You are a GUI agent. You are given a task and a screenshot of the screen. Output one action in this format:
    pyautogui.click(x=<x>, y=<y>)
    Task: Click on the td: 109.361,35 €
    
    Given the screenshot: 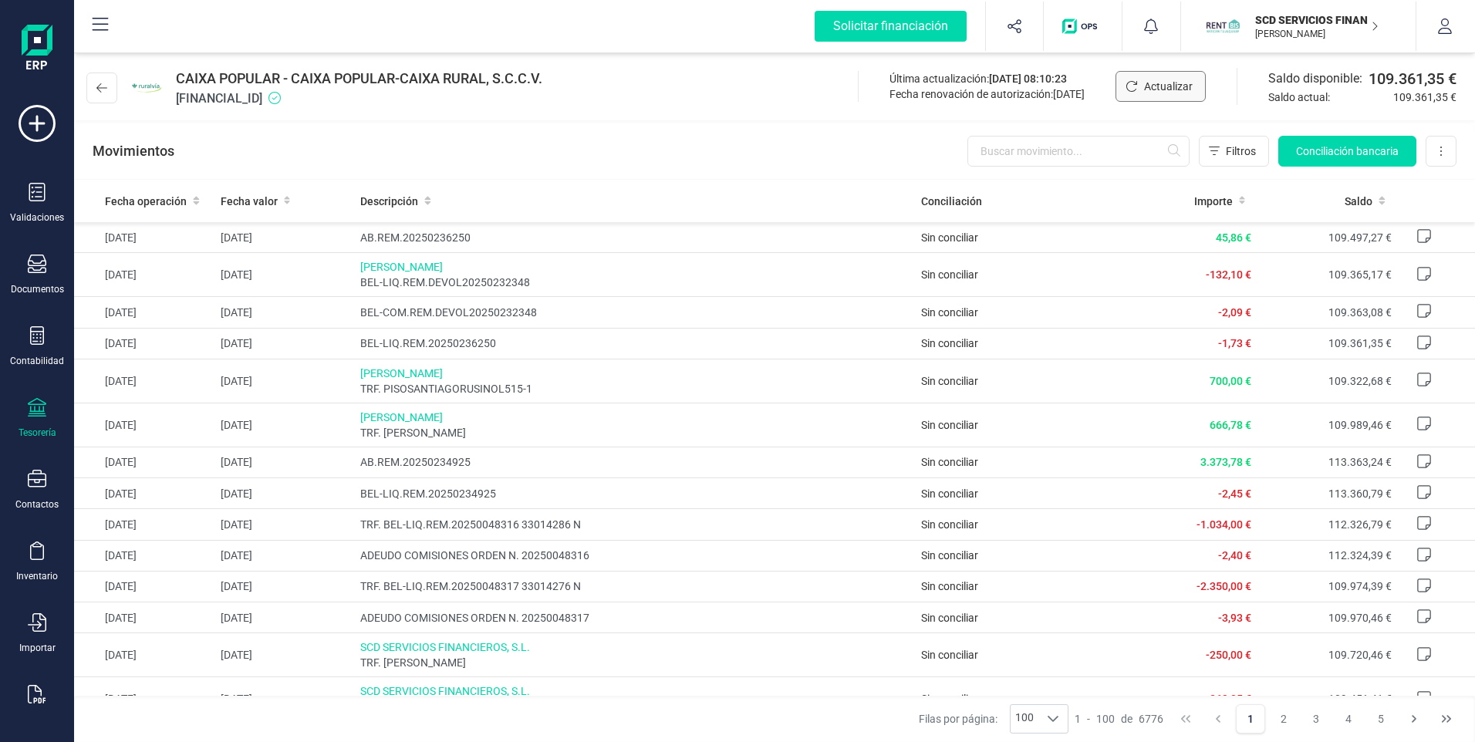 What is the action you would take?
    pyautogui.click(x=1328, y=343)
    